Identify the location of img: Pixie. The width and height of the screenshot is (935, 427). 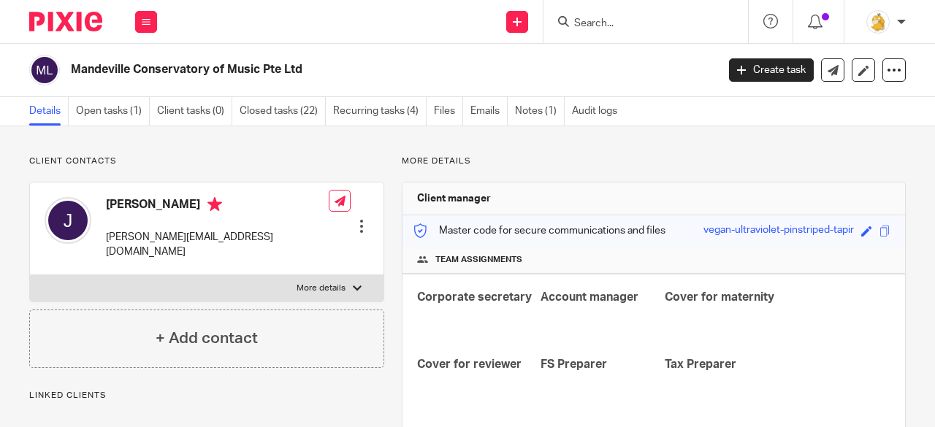
(66, 21).